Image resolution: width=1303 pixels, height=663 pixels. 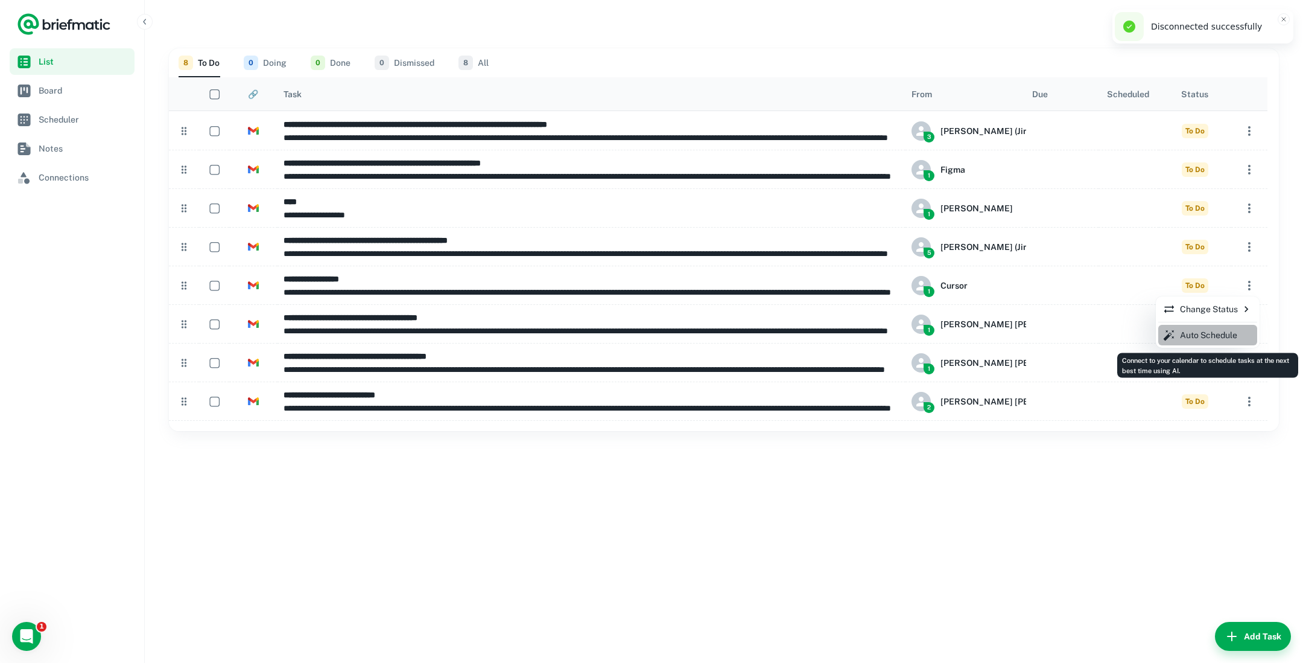 What do you see at coordinates (1208, 365) in the screenshot?
I see `div: Connect to your calendar to schedule tasks at the next best time using AI.` at bounding box center [1208, 365].